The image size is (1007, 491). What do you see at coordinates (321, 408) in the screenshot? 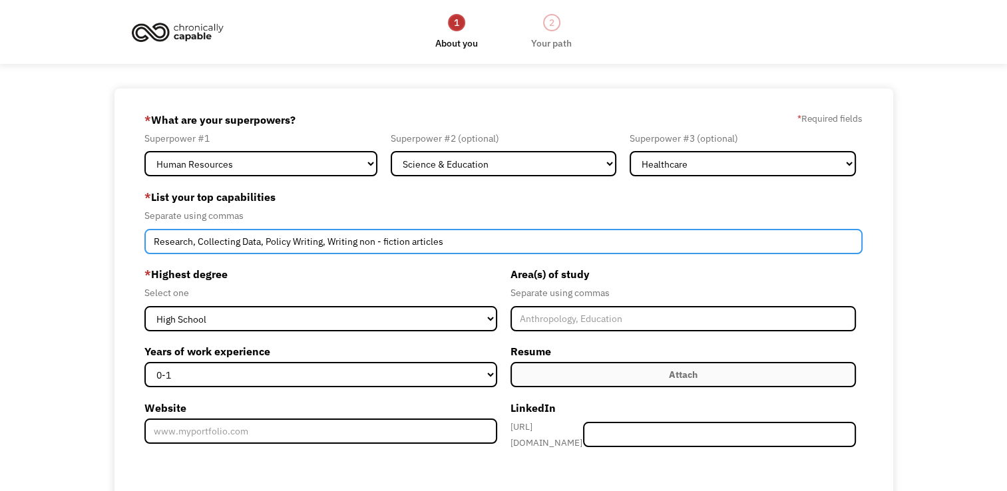
I see `label: Website` at bounding box center [321, 408].